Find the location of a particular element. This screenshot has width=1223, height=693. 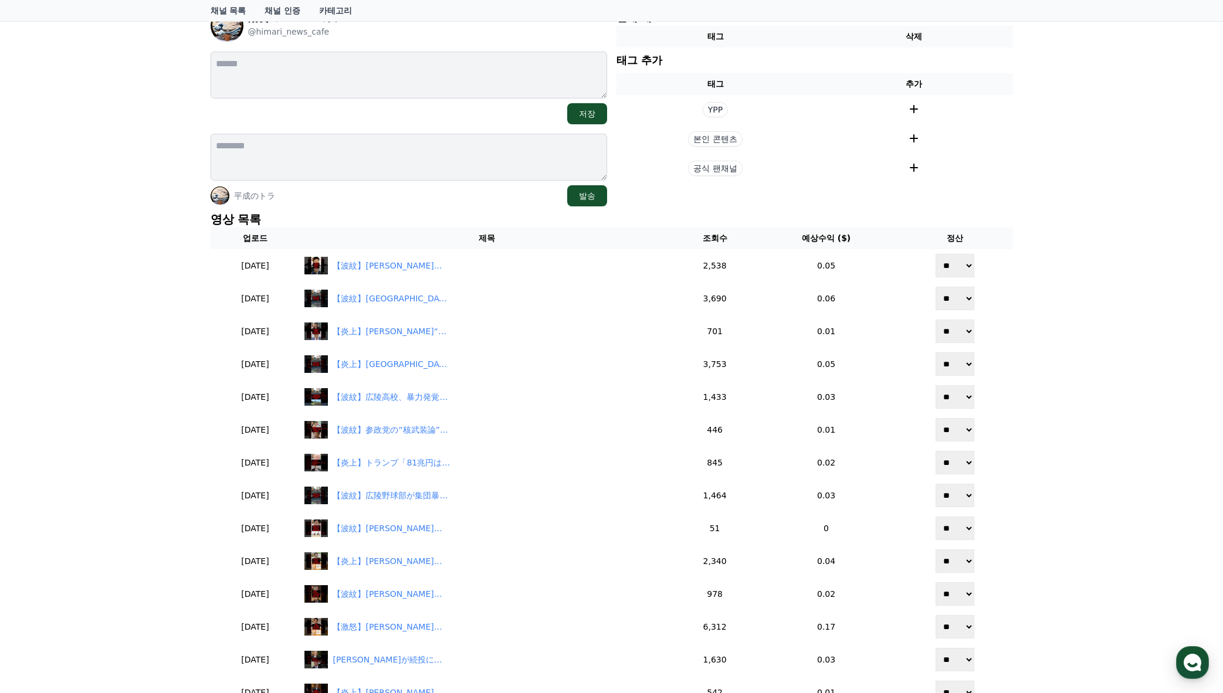

td: 51 is located at coordinates (715, 529).